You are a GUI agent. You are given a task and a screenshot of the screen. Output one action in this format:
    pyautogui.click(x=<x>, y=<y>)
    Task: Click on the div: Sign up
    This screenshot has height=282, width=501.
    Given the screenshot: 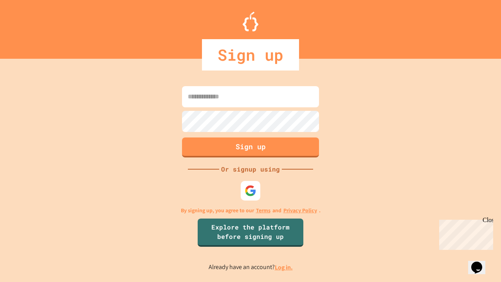 What is the action you would take?
    pyautogui.click(x=250, y=55)
    